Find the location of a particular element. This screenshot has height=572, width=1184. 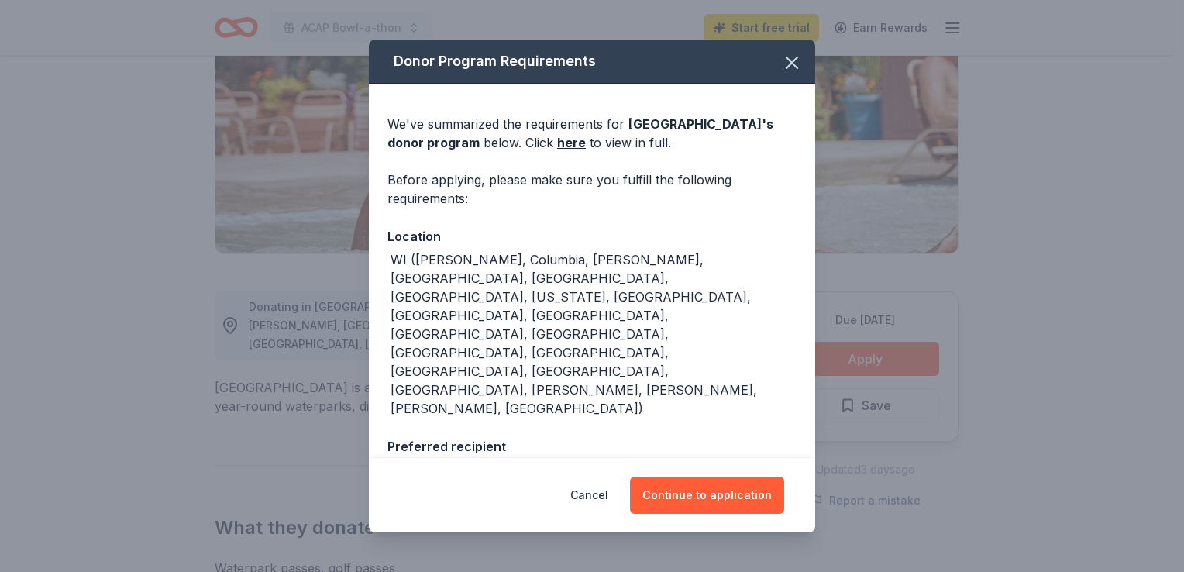

div: Donor Program Requirements is located at coordinates (592, 61).